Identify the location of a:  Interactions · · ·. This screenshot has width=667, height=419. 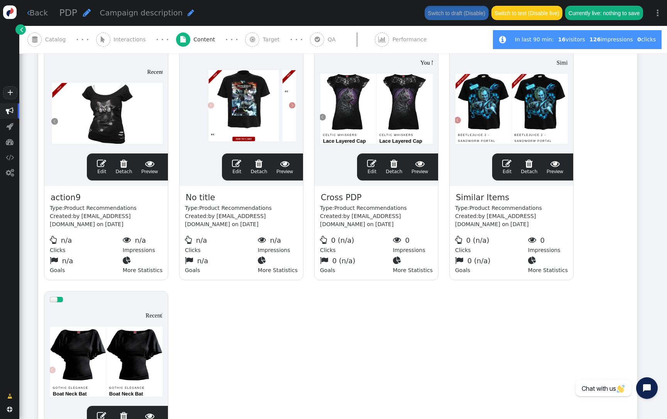
(136, 39).